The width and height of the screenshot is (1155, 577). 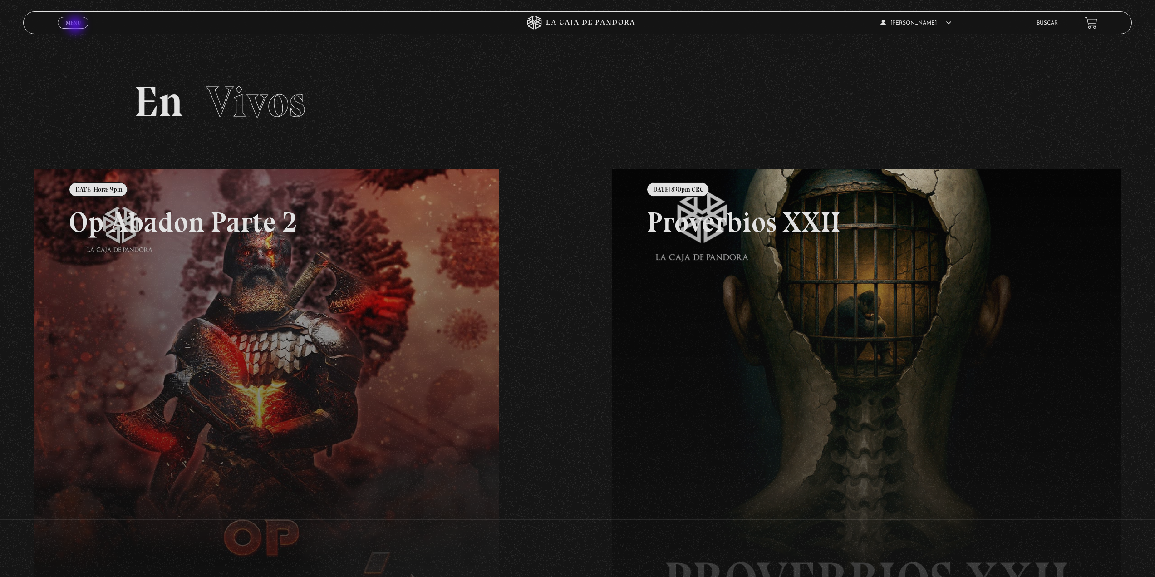 What do you see at coordinates (1047, 23) in the screenshot?
I see `a: Buscar` at bounding box center [1047, 23].